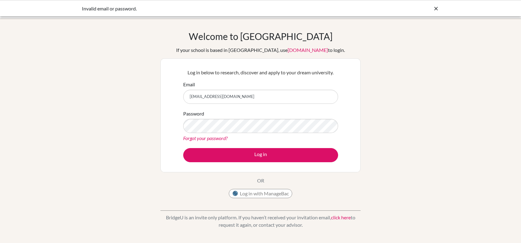 This screenshot has width=521, height=243. What do you see at coordinates (260, 155) in the screenshot?
I see `button: Log in` at bounding box center [260, 155].